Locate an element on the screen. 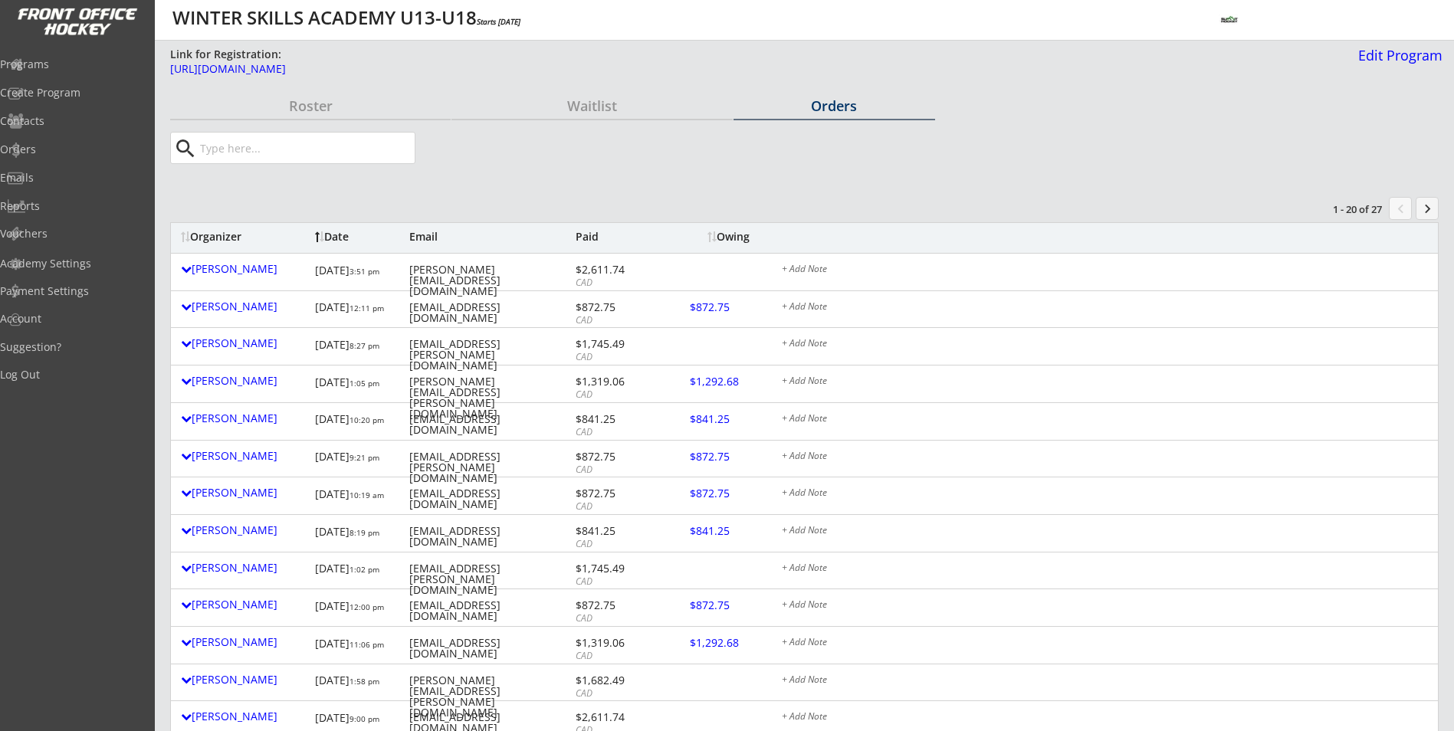 The height and width of the screenshot is (731, 1454). a: Edit Program is located at coordinates (1397, 61).